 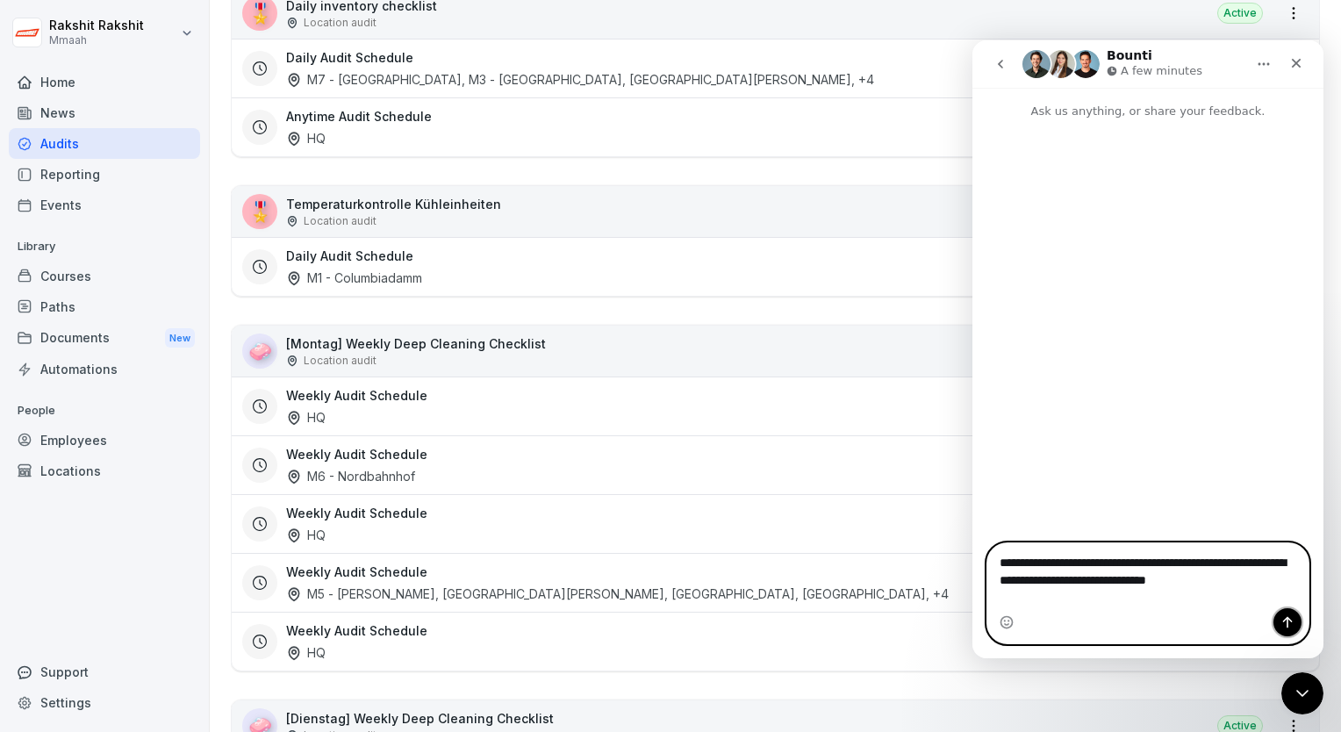 What do you see at coordinates (104, 369) in the screenshot?
I see `a: Automations` at bounding box center [104, 369].